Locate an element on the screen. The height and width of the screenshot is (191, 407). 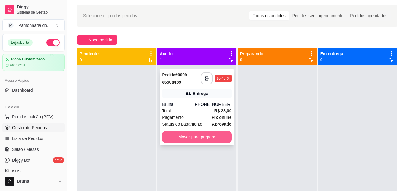
div: 10:46 is located at coordinates (221, 78).